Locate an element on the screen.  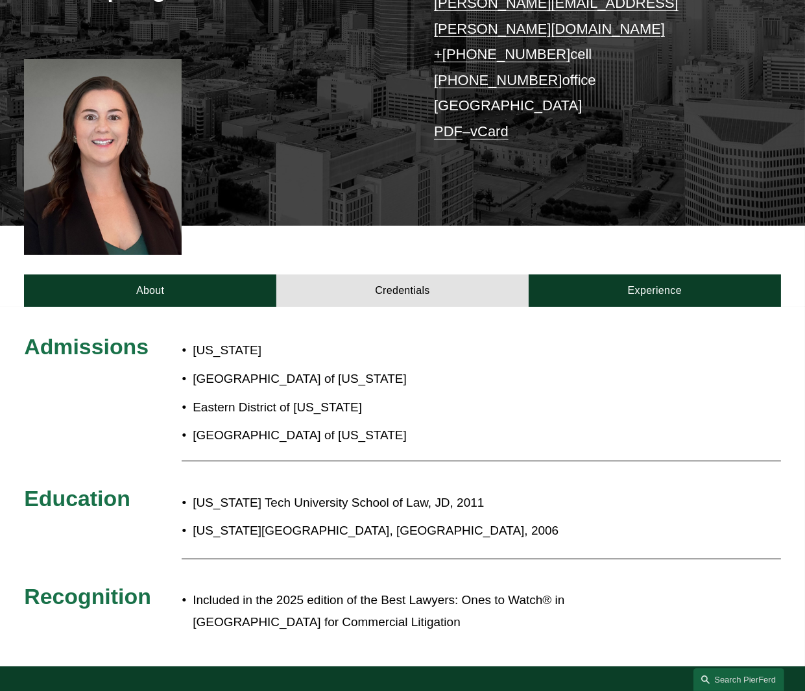
span: Admissions is located at coordinates (86, 347).